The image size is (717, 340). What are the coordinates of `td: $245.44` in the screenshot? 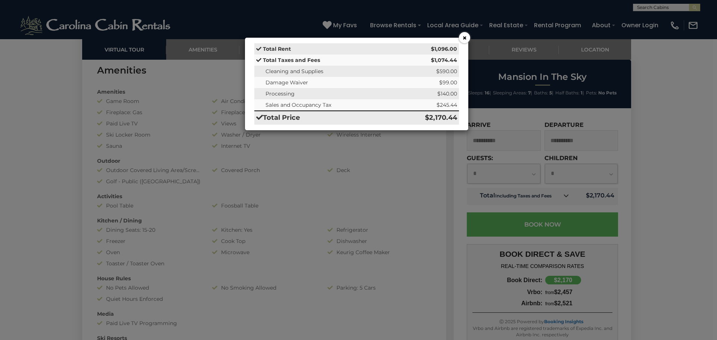 It's located at (427, 105).